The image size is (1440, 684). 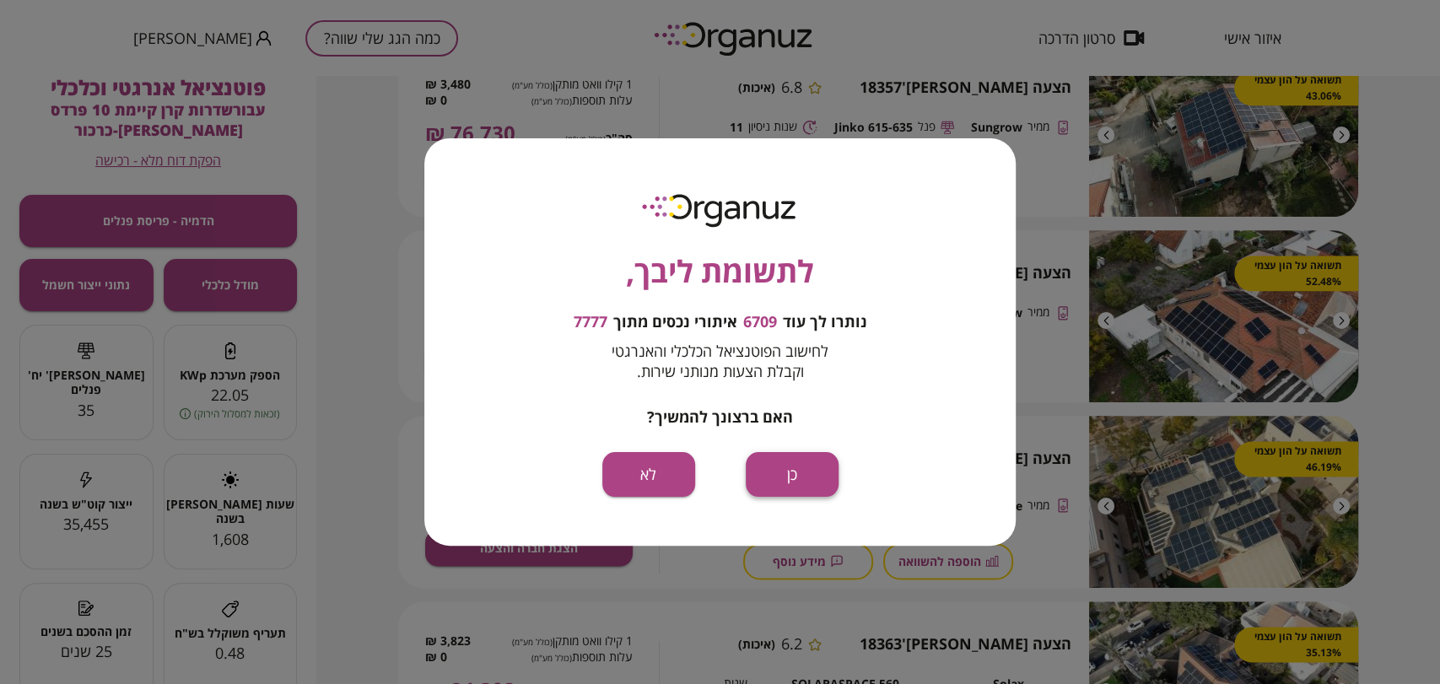 What do you see at coordinates (825, 322) in the screenshot?
I see `span: נותרו לך עוד` at bounding box center [825, 322].